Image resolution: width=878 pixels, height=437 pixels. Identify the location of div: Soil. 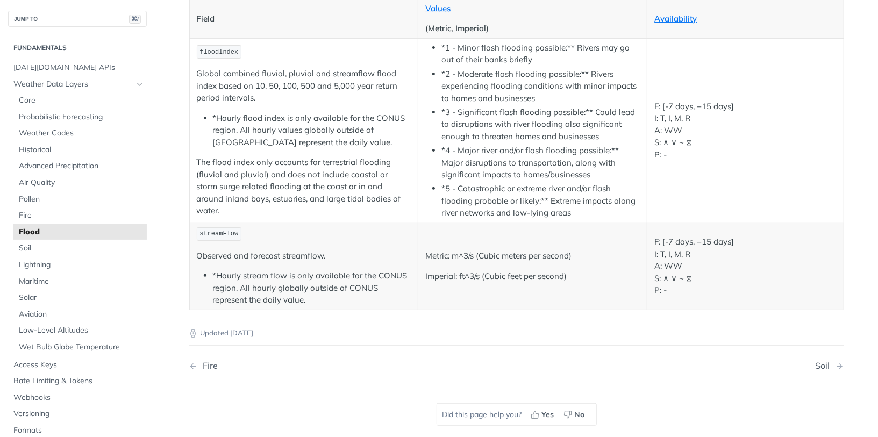
(826, 366).